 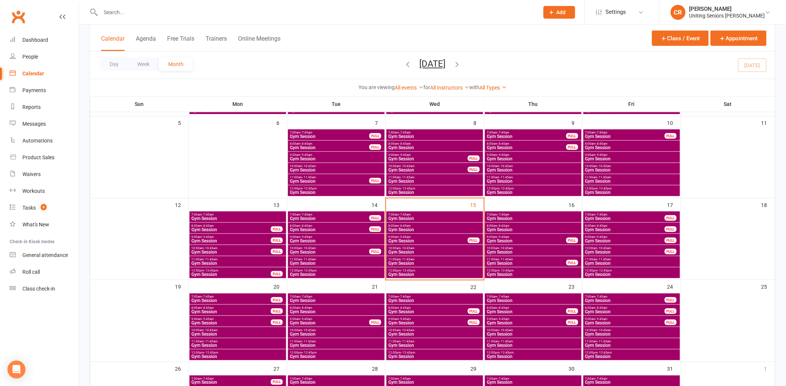 I want to click on div: 5, so click(x=183, y=122).